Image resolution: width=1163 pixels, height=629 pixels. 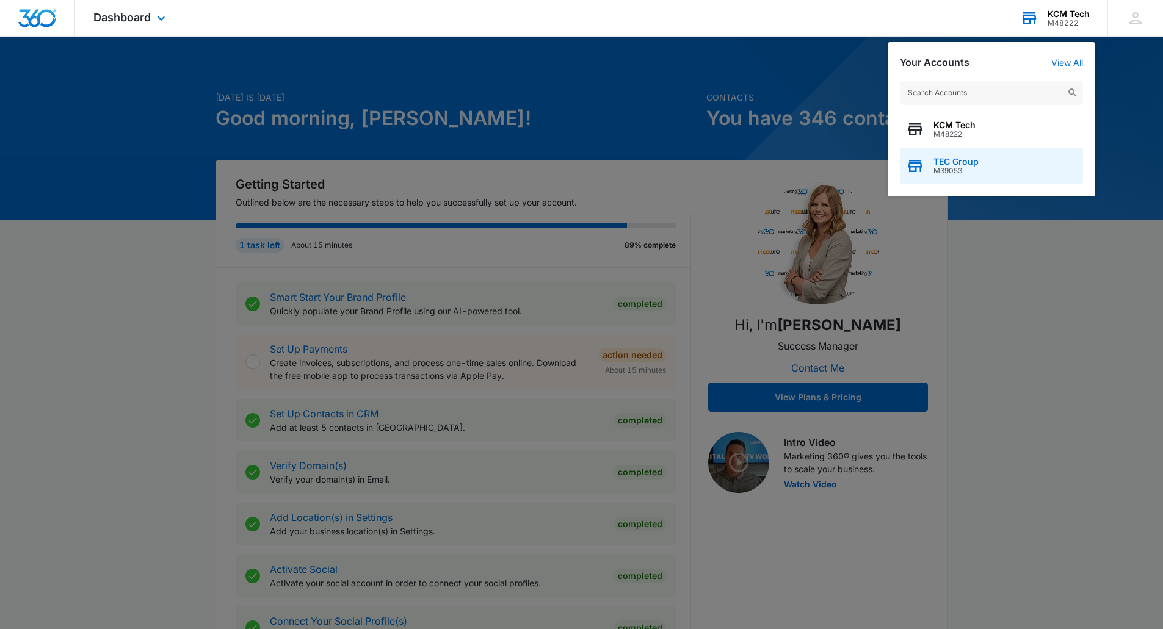 What do you see at coordinates (954, 125) in the screenshot?
I see `span: KCM Tech` at bounding box center [954, 125].